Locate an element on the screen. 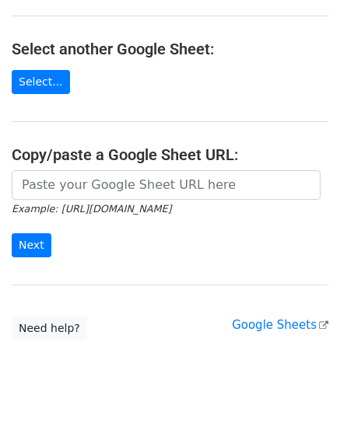 The image size is (340, 433). h4: Copy/paste a Google Sheet URL: is located at coordinates (169, 155).